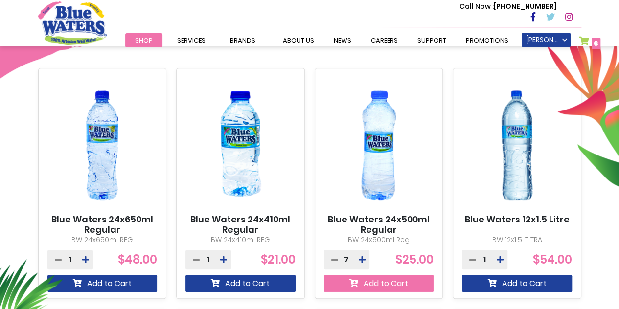  What do you see at coordinates (102, 225) in the screenshot?
I see `a: Blue Waters 24x650ml Regular` at bounding box center [102, 225].